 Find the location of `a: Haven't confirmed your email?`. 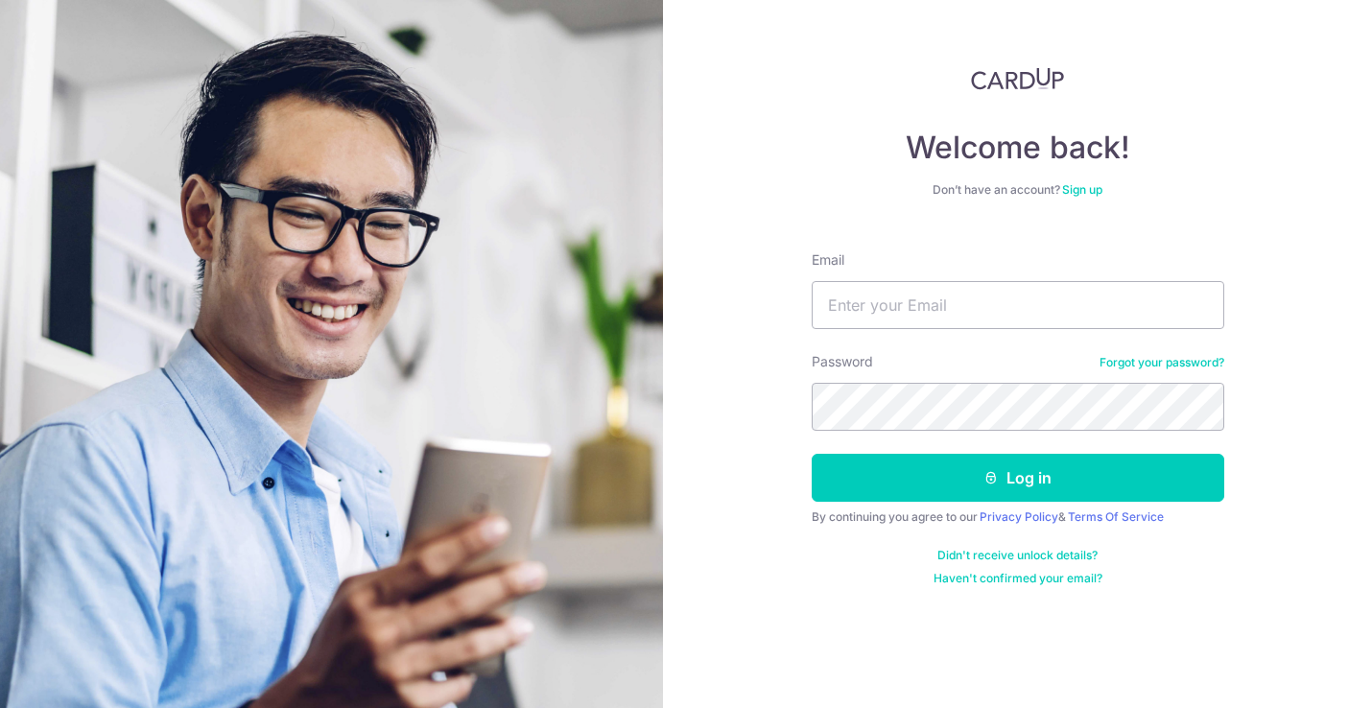

a: Haven't confirmed your email? is located at coordinates (1018, 578).